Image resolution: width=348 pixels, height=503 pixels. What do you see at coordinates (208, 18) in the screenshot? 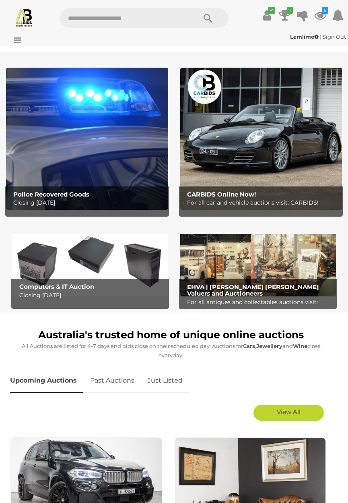
I see `button: Search` at bounding box center [208, 18].